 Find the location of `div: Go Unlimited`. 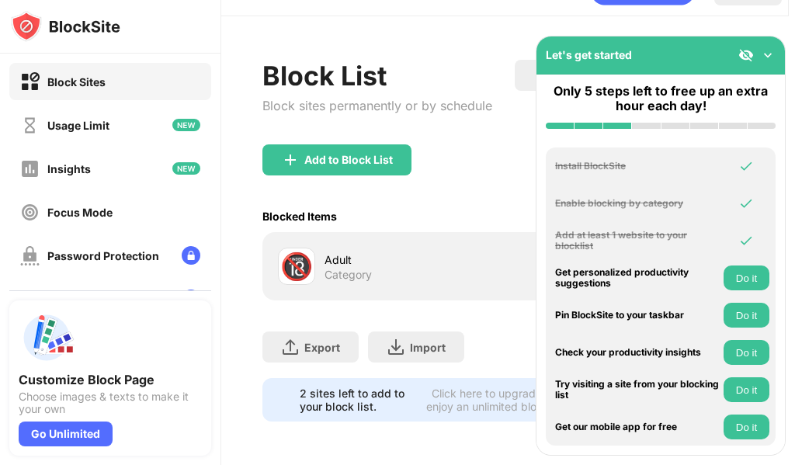

div: Go Unlimited is located at coordinates (65, 434).